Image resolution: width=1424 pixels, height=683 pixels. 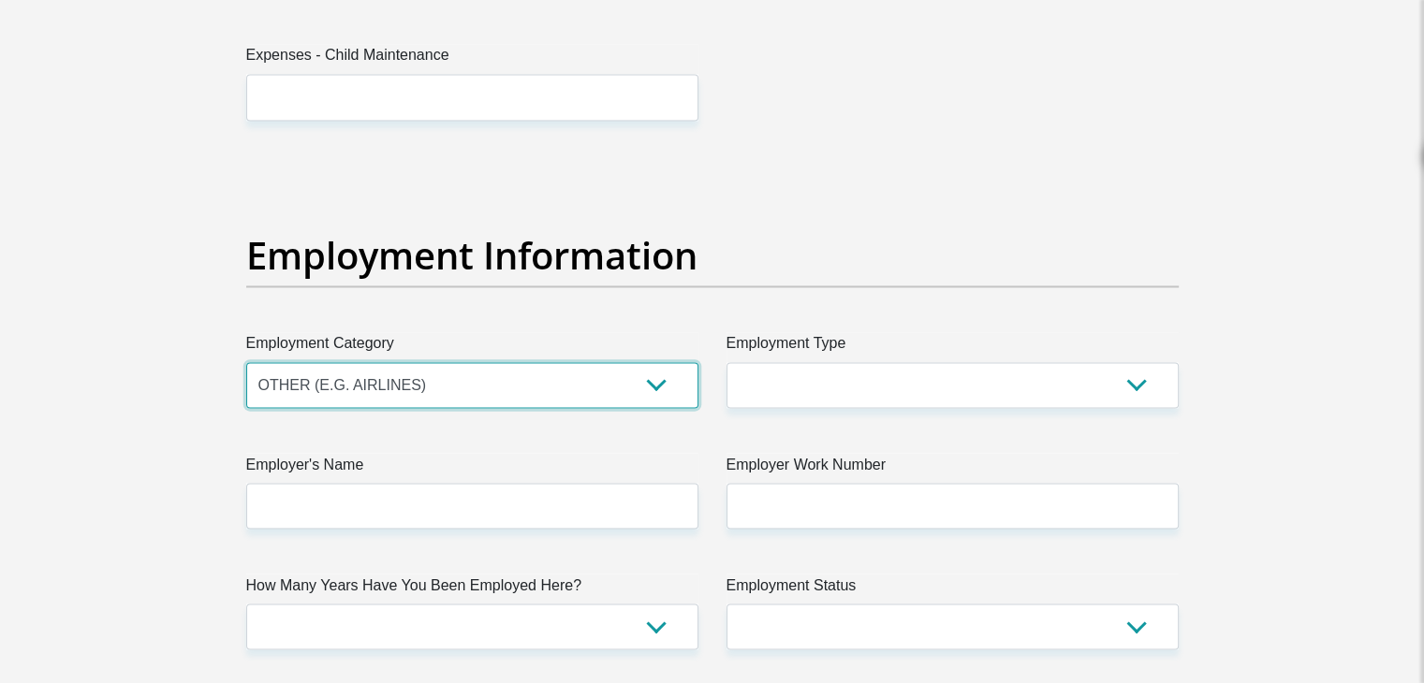 What do you see at coordinates (952, 347) in the screenshot?
I see `label: Employment Type` at bounding box center [952, 347].